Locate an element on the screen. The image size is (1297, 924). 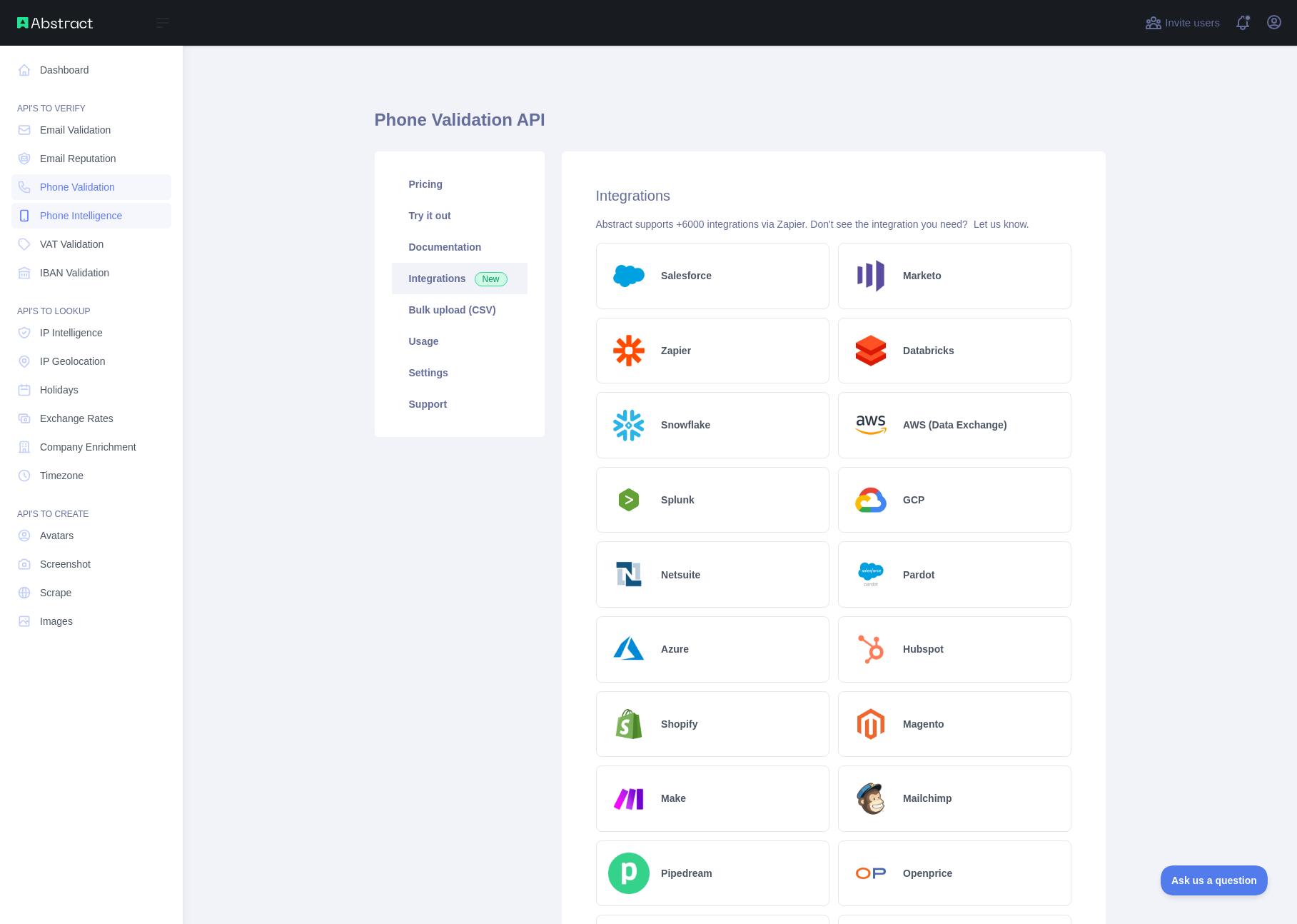
a: Company Enrichment is located at coordinates (91, 447).